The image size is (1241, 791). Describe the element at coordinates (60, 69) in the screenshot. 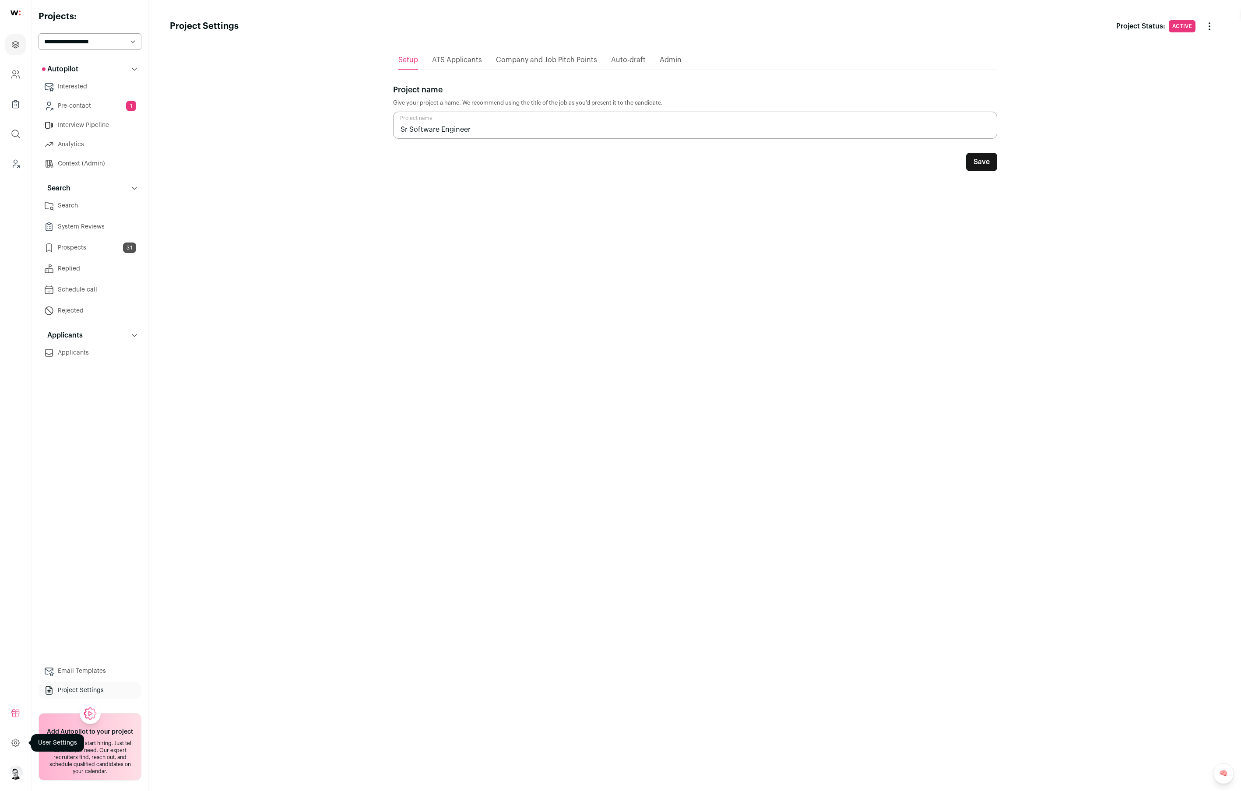

I see `p: Autopilot` at that location.